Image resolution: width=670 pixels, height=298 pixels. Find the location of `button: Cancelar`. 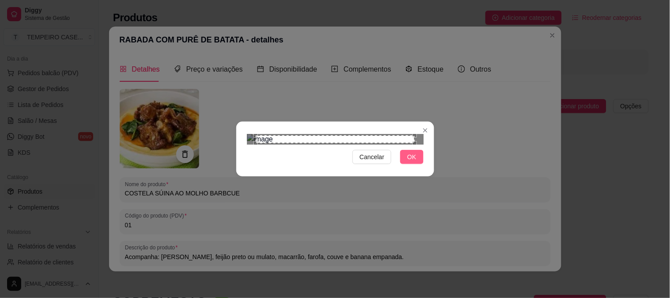

button: Cancelar is located at coordinates (372, 157).